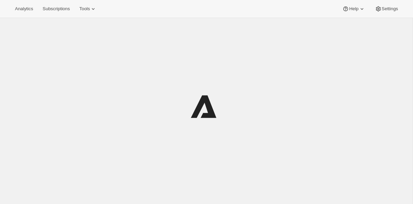 This screenshot has width=413, height=204. Describe the element at coordinates (56, 9) in the screenshot. I see `span: Subscriptions` at that location.